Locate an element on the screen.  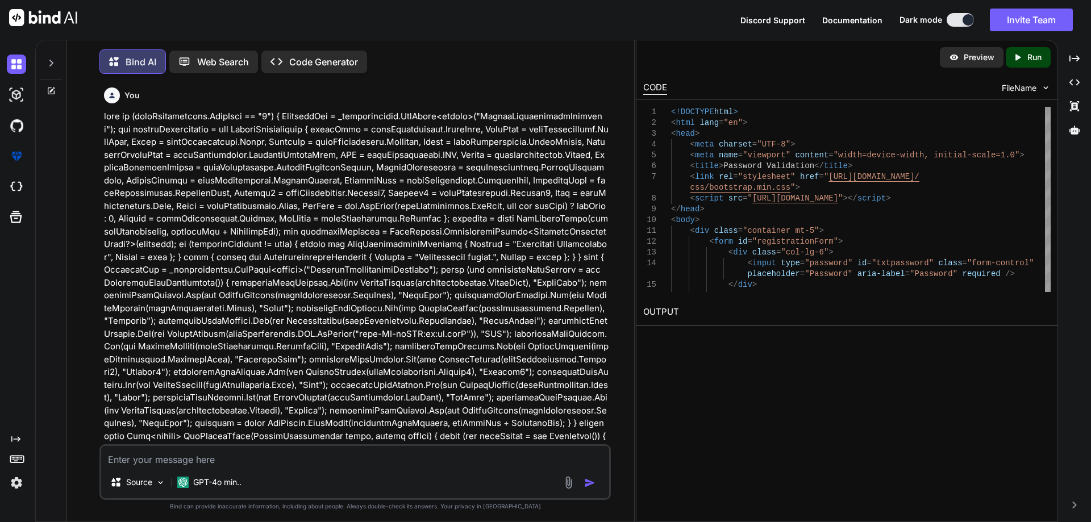
span: "UTF-8" is located at coordinates (773, 144).